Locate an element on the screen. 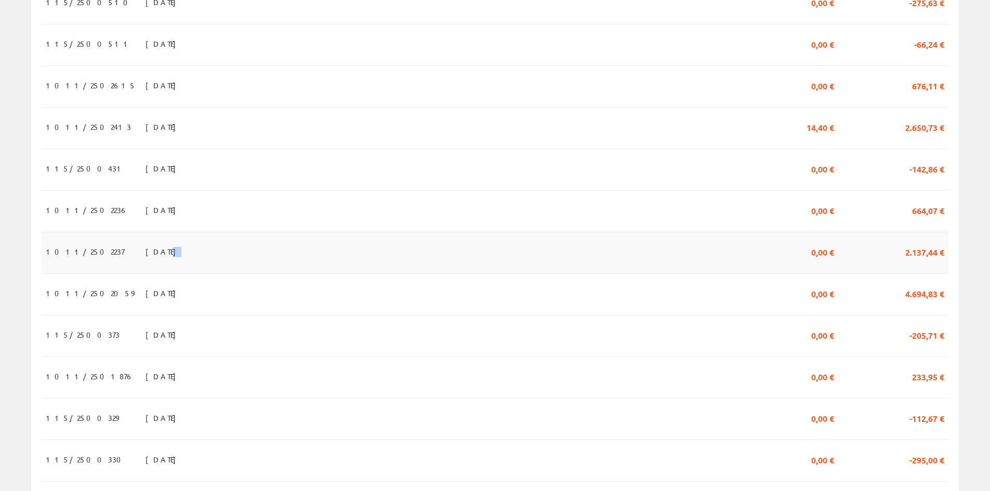 The width and height of the screenshot is (990, 491). span: -142,86 € is located at coordinates (927, 168).